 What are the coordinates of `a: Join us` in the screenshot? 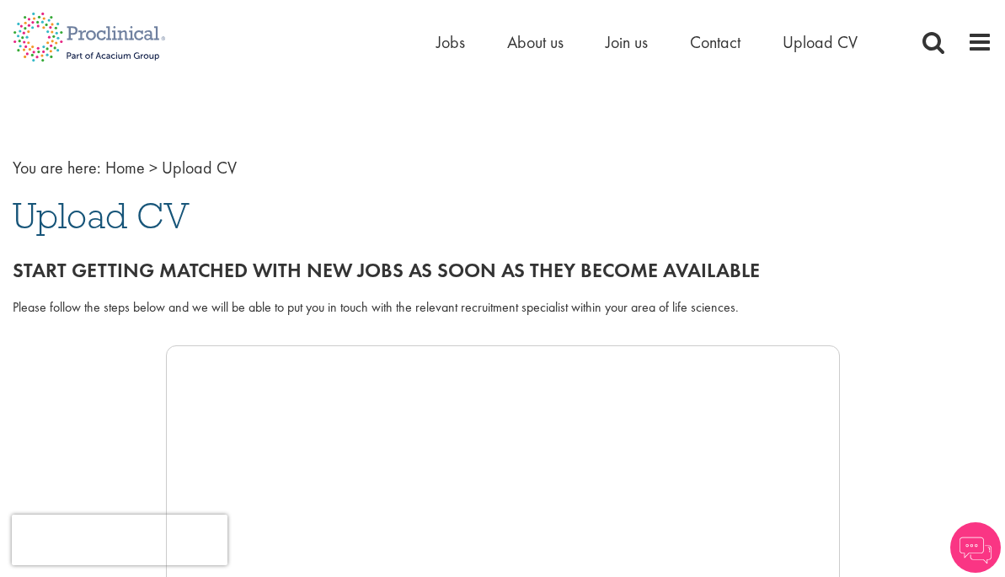 It's located at (627, 42).